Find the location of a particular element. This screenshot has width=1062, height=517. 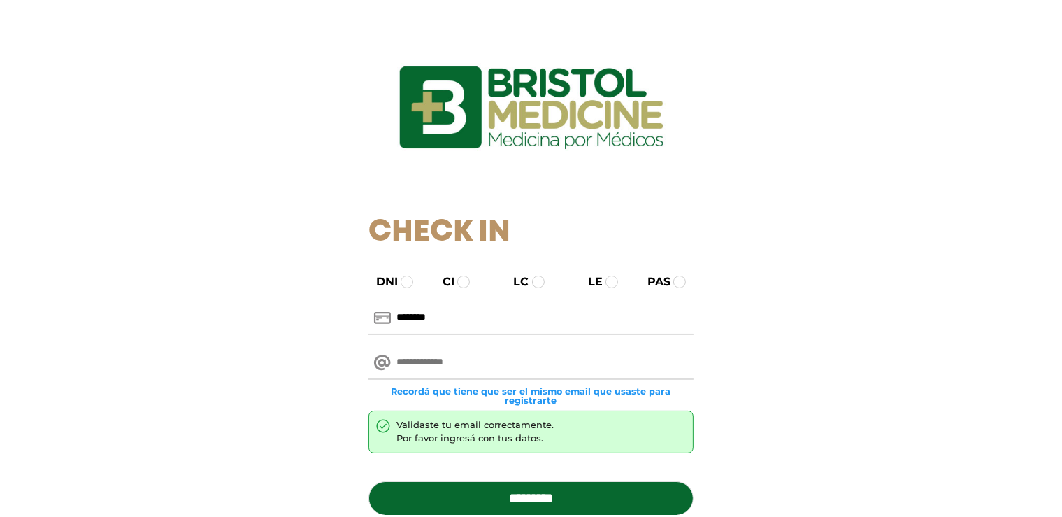

label: CI is located at coordinates (442, 282).